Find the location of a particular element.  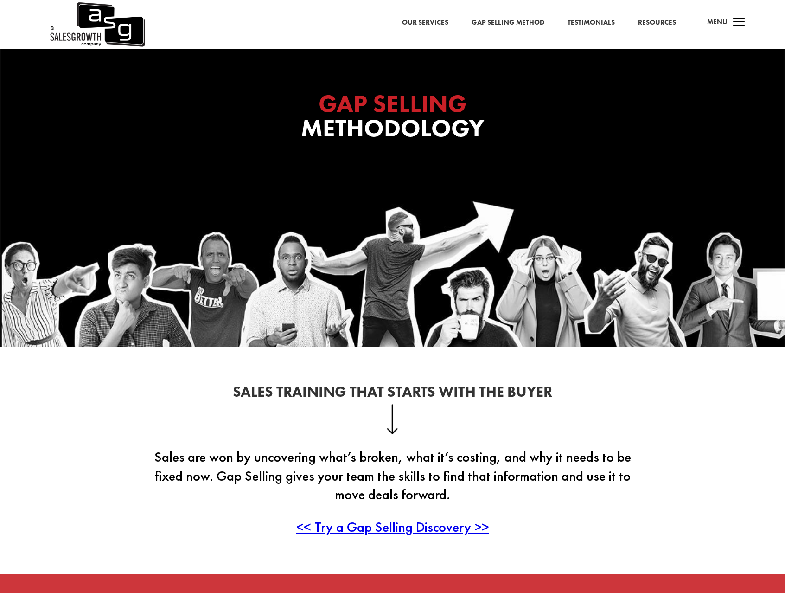

a: Resources is located at coordinates (657, 23).